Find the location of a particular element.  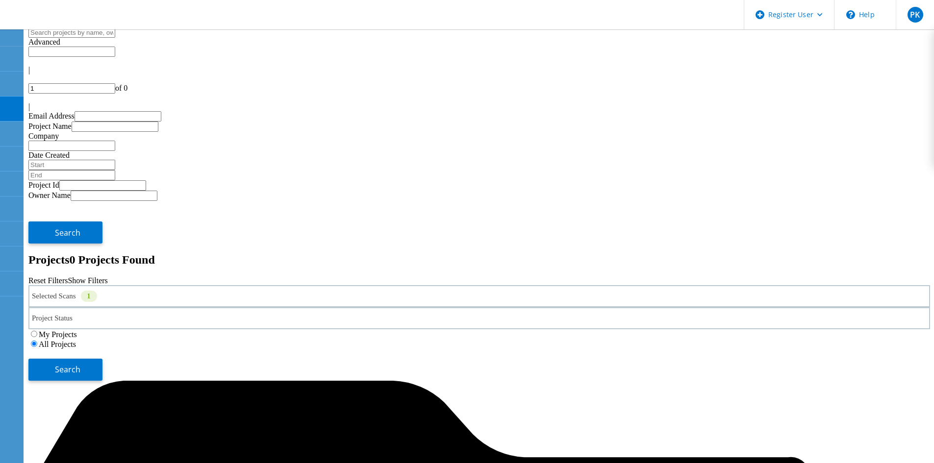

label: My Projects is located at coordinates (58, 334).